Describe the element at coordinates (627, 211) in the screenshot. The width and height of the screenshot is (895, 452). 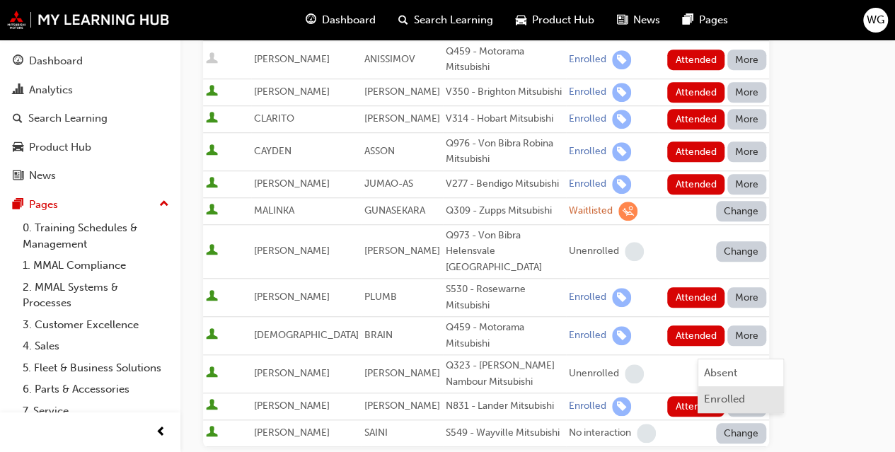
I see `span: learningRecordVerb_WAITLIST-icon` at that location.